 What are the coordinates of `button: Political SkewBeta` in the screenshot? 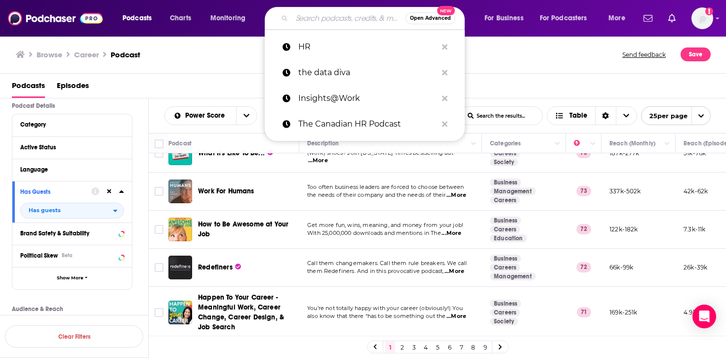 It's located at (72, 255).